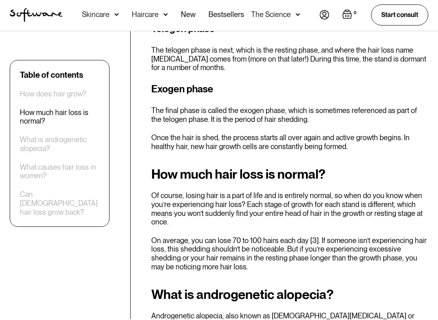 Image resolution: width=438 pixels, height=320 pixels. What do you see at coordinates (355, 14) in the screenshot?
I see `div: 0` at bounding box center [355, 14].